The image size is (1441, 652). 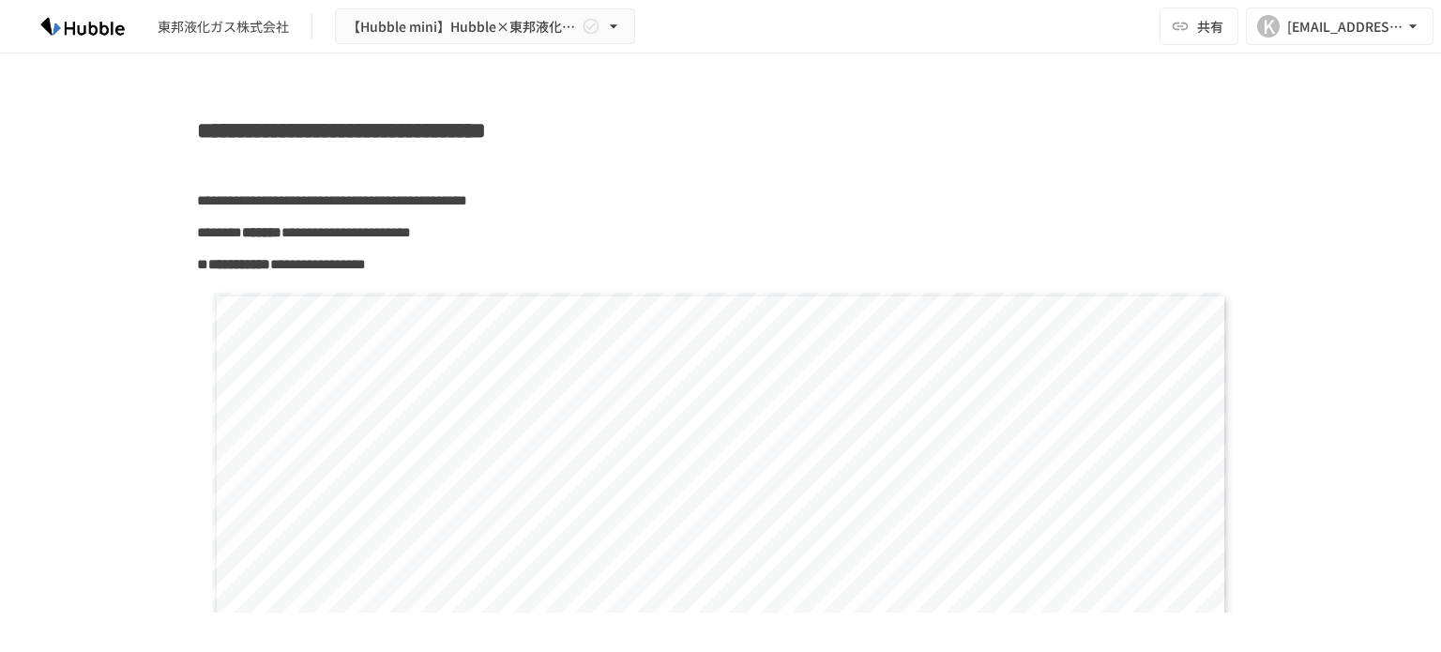 I want to click on button: 共有, so click(x=1199, y=26).